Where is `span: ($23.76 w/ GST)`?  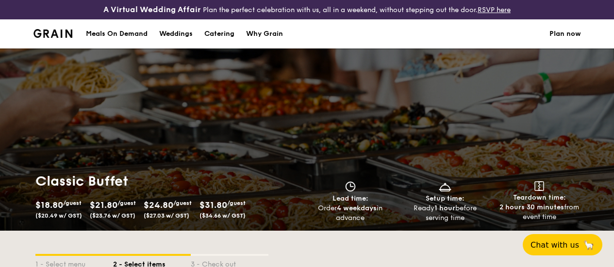
span: ($23.76 w/ GST) is located at coordinates (113, 216).